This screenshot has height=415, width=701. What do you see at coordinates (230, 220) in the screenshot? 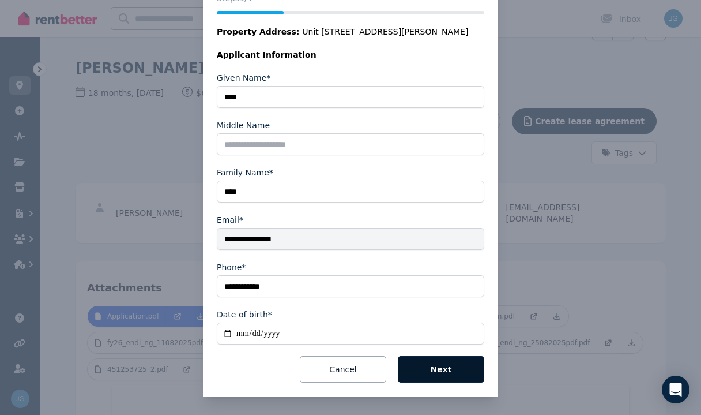
I see `label: Email*` at bounding box center [230, 220].